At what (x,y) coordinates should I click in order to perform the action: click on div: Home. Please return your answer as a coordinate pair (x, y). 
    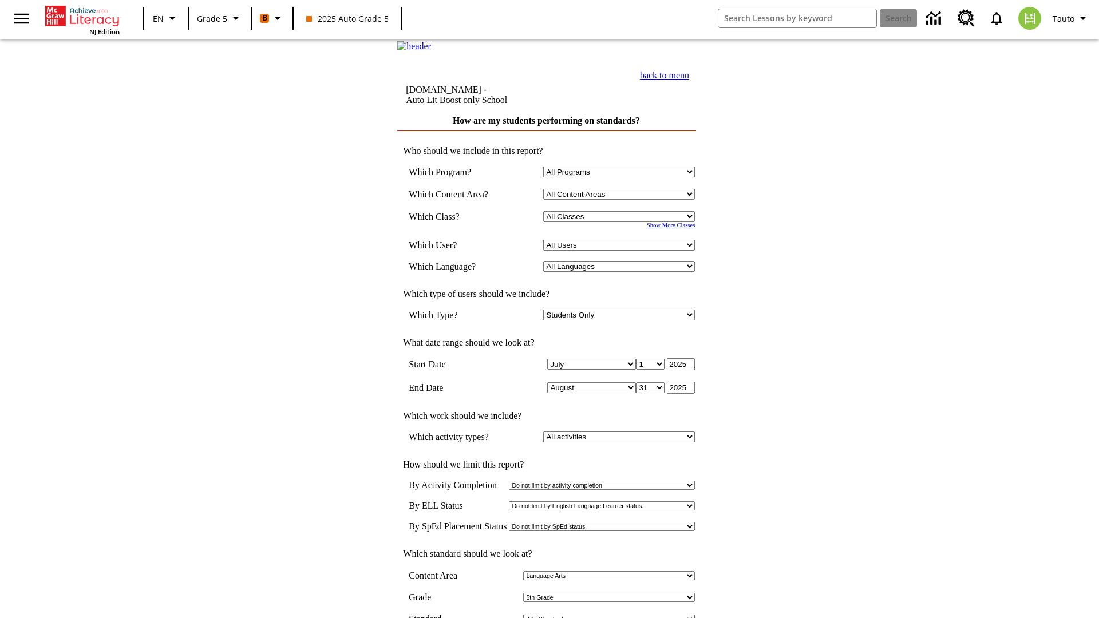
    Looking at the image, I should click on (82, 19).